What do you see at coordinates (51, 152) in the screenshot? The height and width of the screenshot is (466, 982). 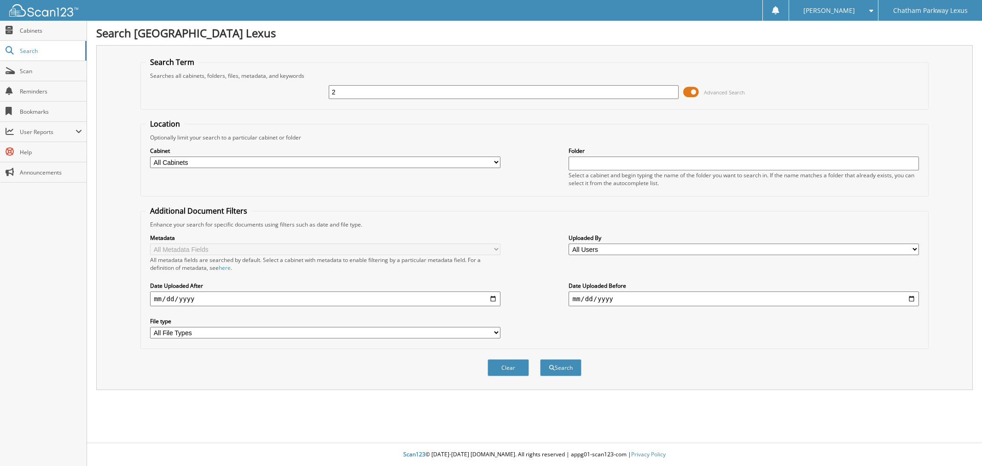 I see `span: Help` at bounding box center [51, 152].